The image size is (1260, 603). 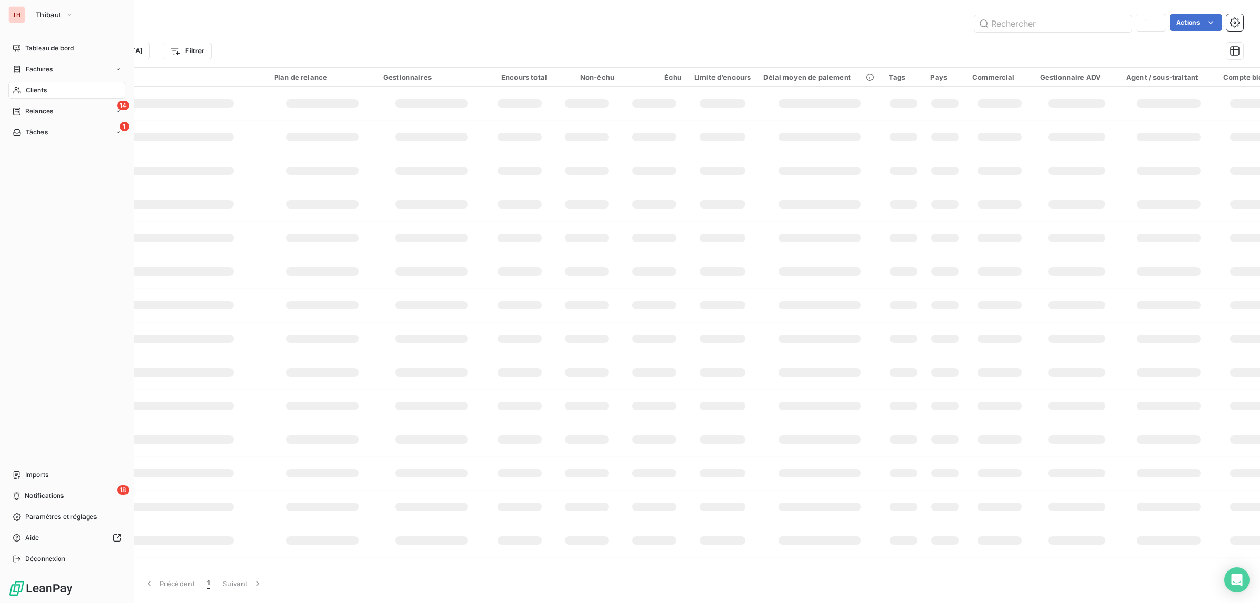 What do you see at coordinates (1077, 77) in the screenshot?
I see `div: Gestionnaire ADV` at bounding box center [1077, 77].